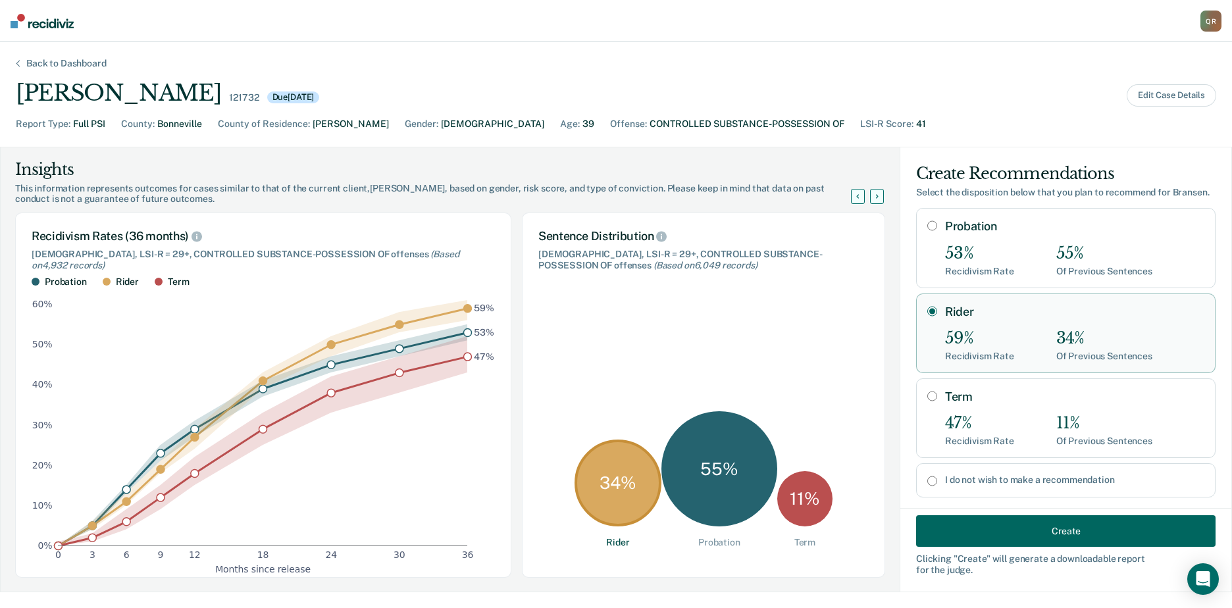 Image resolution: width=1232 pixels, height=608 pixels. Describe the element at coordinates (1074, 312) in the screenshot. I see `label: Rider` at that location.